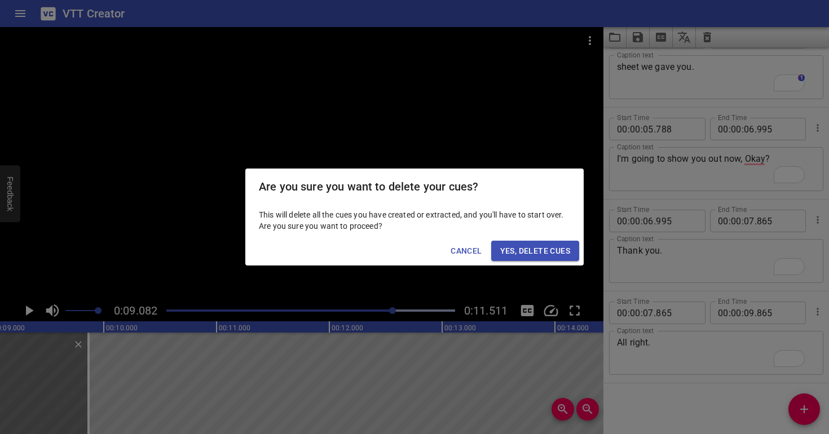 This screenshot has height=434, width=829. Describe the element at coordinates (535, 251) in the screenshot. I see `span: Yes, Delete Cues` at that location.